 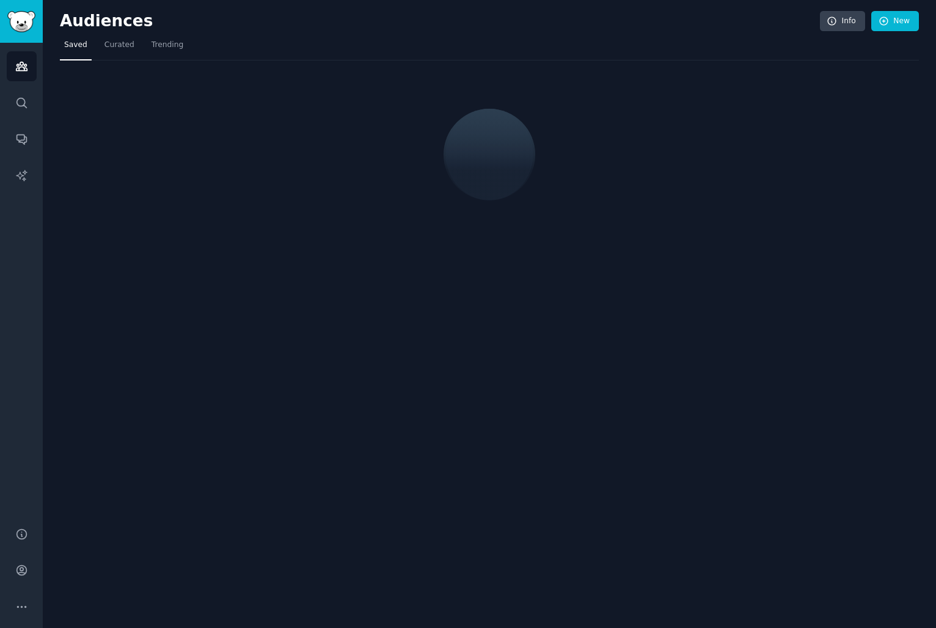 I want to click on span: Trending, so click(x=167, y=45).